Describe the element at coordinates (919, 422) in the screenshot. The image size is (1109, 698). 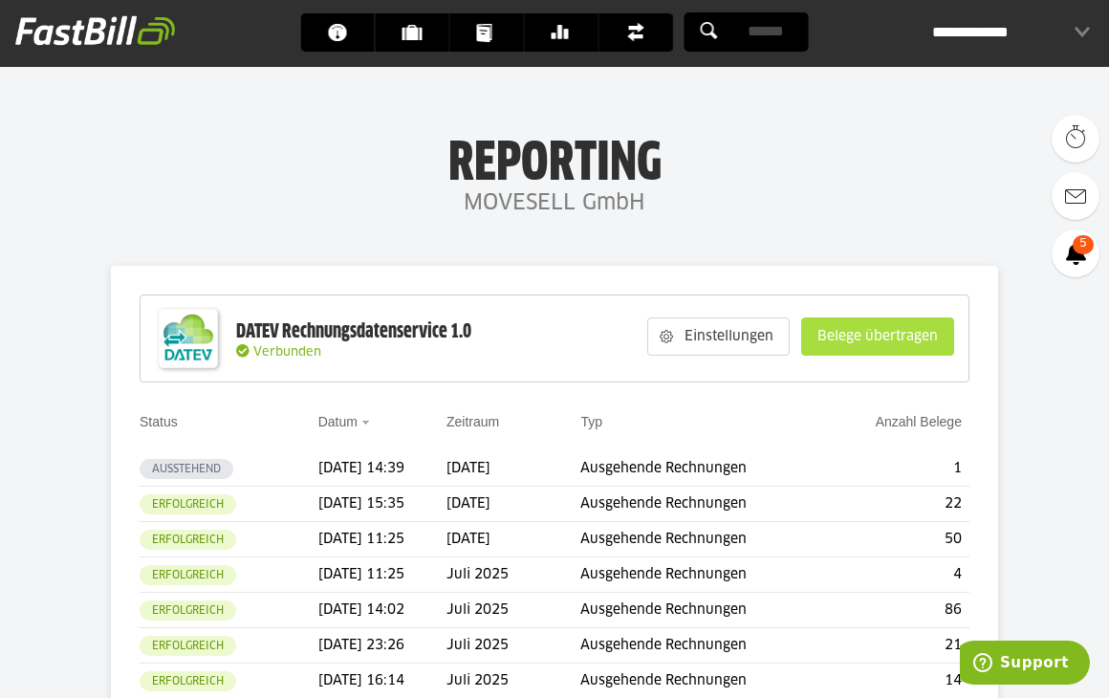
I see `a: Anzahl Belege` at that location.